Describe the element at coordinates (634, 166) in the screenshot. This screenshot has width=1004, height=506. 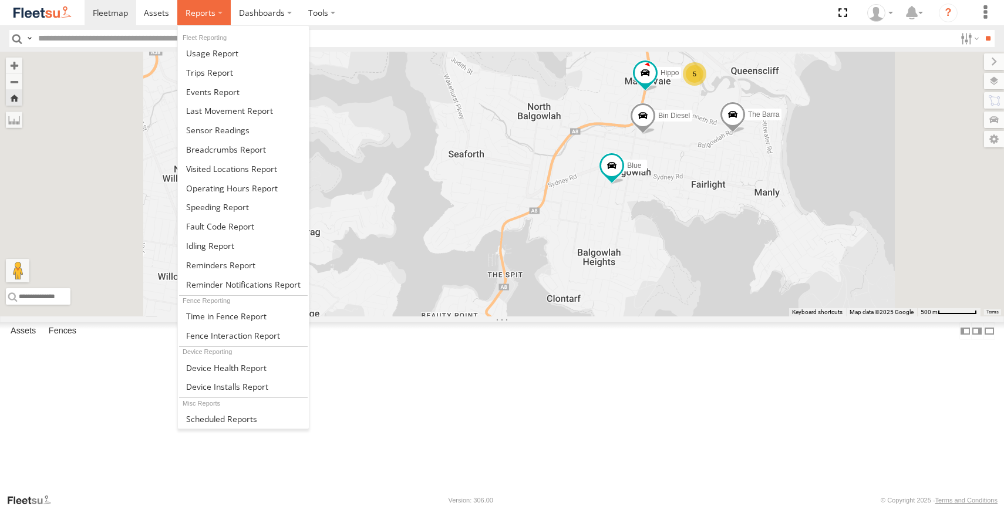
I see `span: Blue` at that location.